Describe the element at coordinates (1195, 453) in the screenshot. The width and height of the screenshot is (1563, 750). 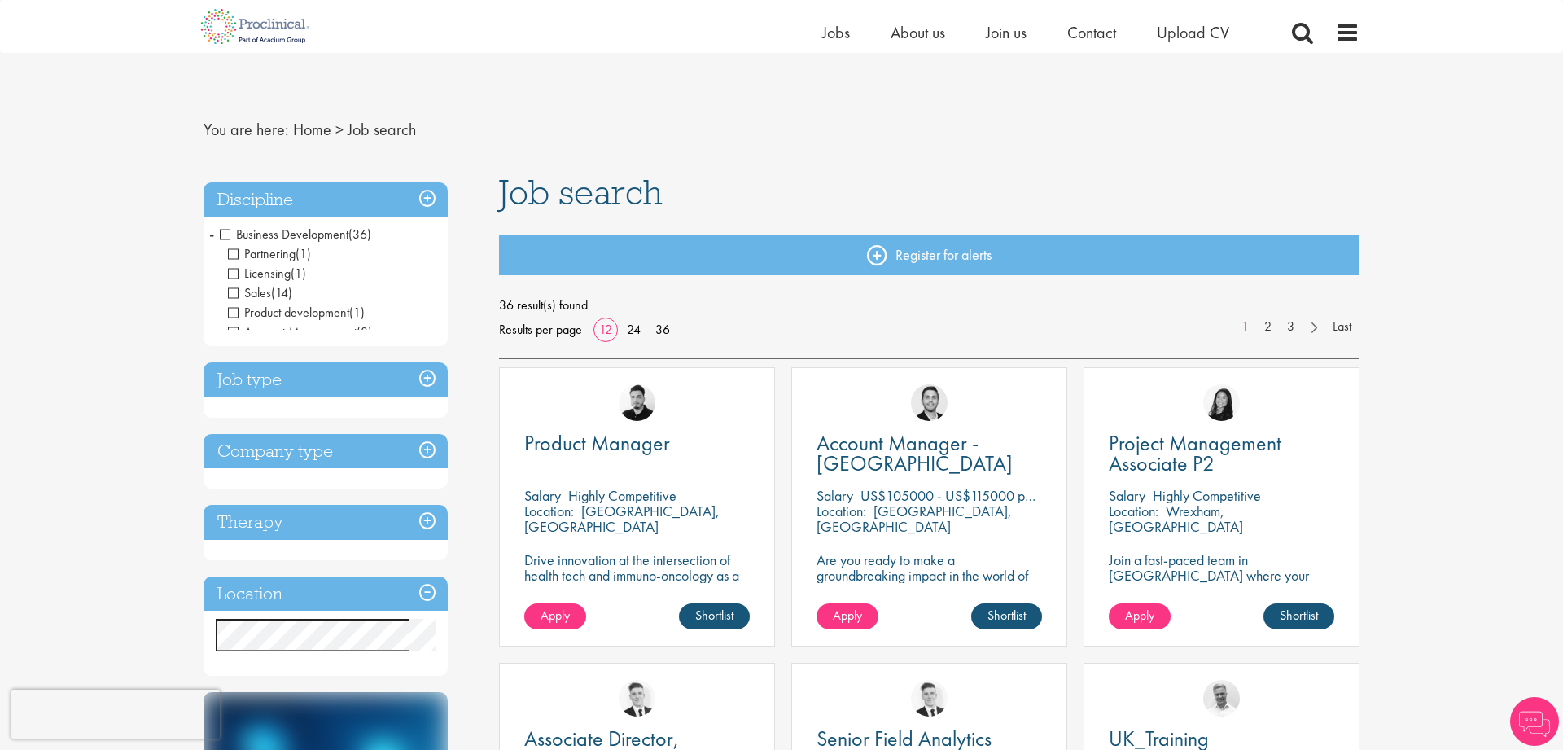
I see `span: Project Management Associate P2` at that location.